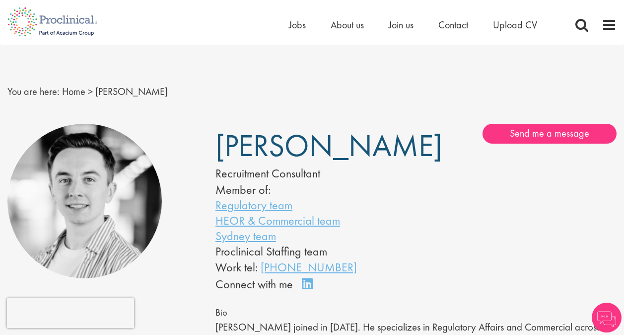 The height and width of the screenshot is (335, 624). I want to click on span: You are here:, so click(33, 91).